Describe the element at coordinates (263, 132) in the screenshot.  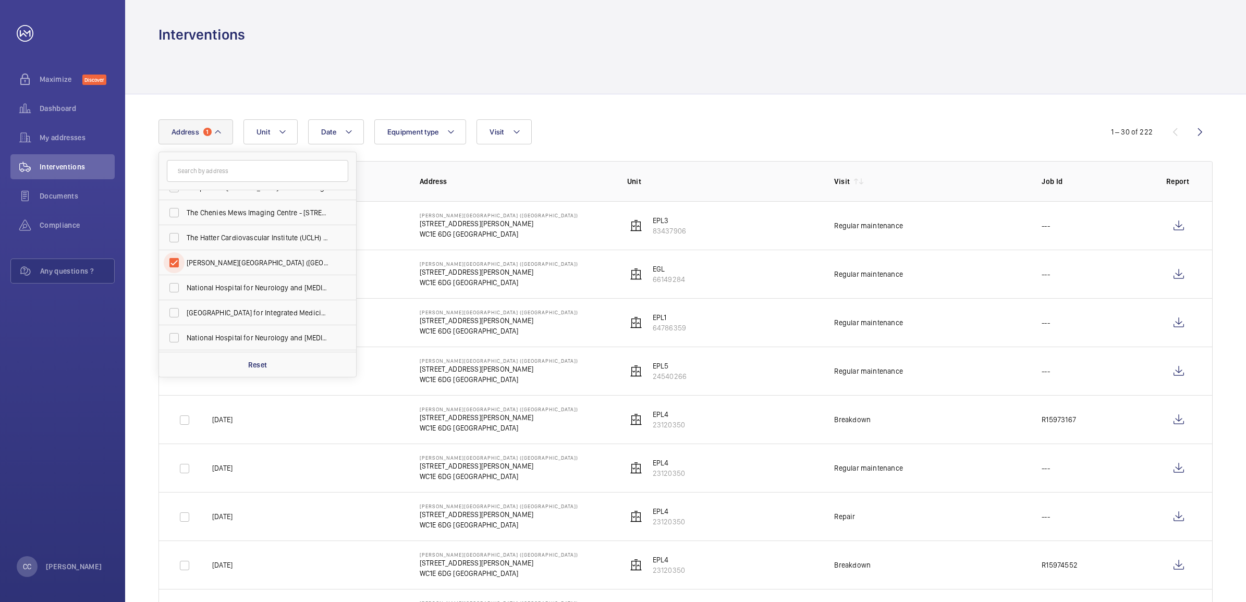
I see `span: Unit` at that location.